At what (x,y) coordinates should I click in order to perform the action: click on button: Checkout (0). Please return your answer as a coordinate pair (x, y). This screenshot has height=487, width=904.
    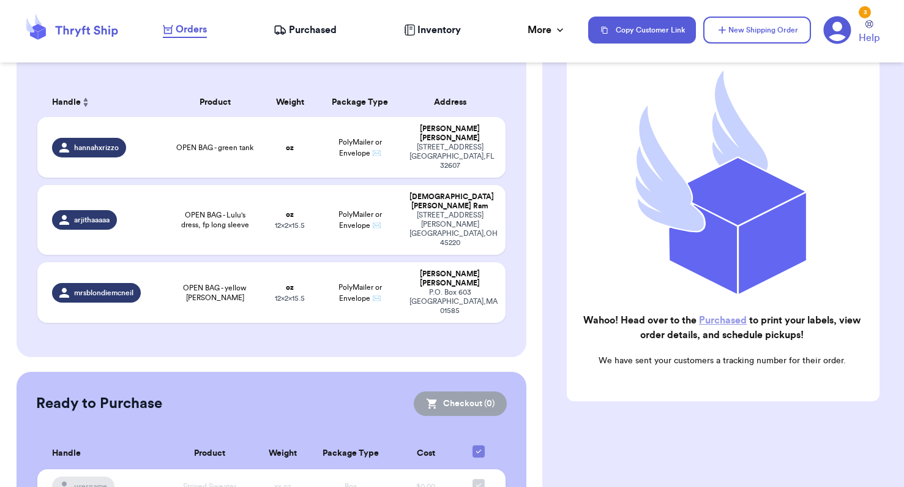
    Looking at the image, I should click on (460, 403).